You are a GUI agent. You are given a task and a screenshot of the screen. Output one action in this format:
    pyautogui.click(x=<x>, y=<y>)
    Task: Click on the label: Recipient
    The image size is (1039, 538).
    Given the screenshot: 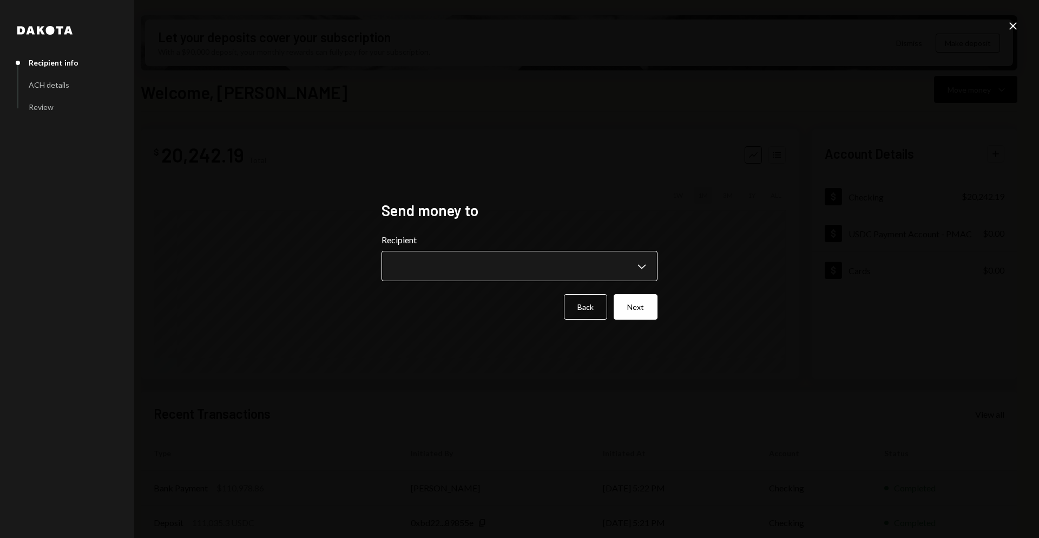 What is the action you would take?
    pyautogui.click(x=520, y=240)
    